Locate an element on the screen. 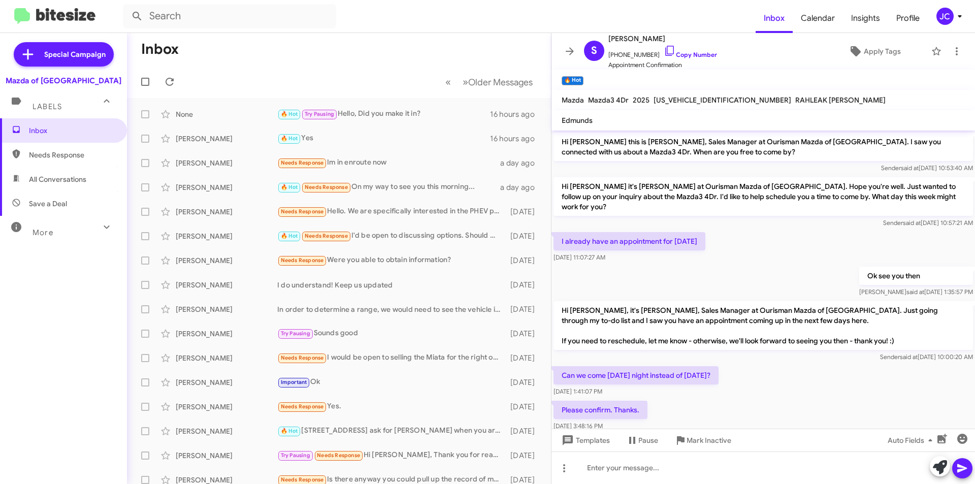  button: Apply Tags is located at coordinates (874, 51).